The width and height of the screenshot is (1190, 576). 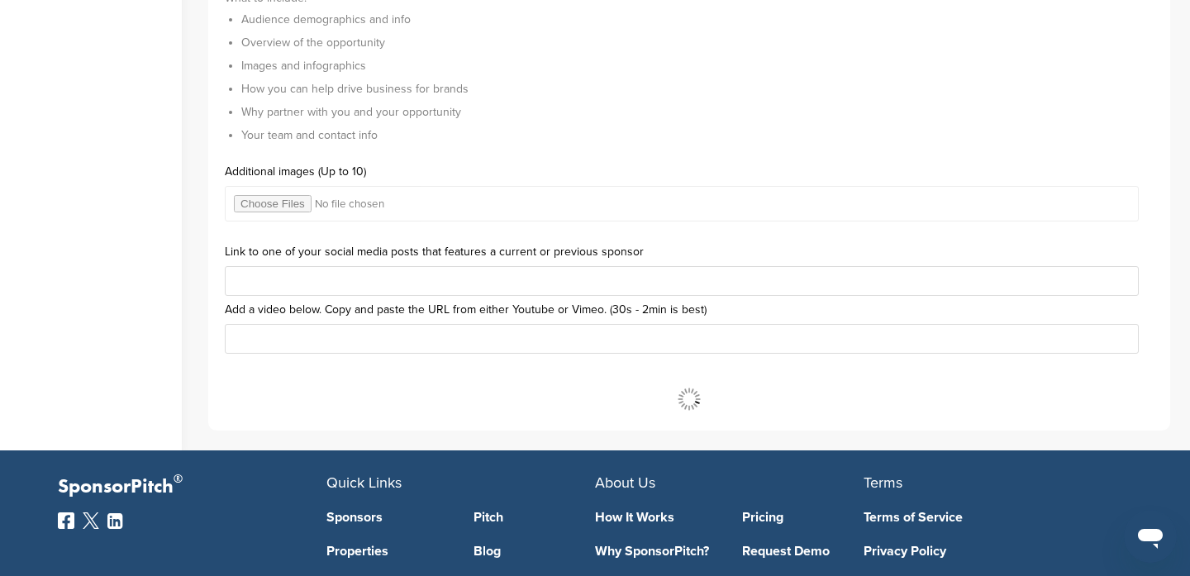 I want to click on li: Images and infographics, so click(x=697, y=65).